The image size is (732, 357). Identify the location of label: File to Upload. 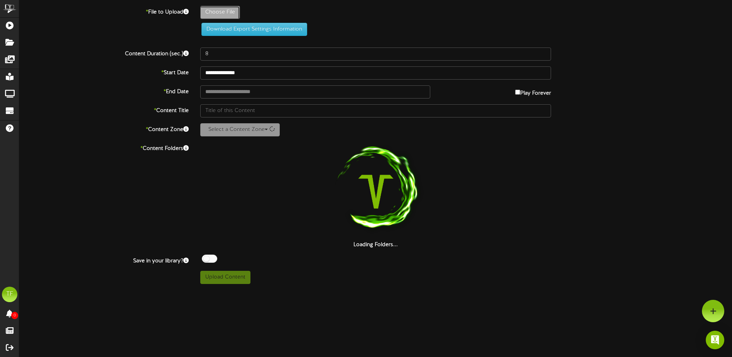
(104, 11).